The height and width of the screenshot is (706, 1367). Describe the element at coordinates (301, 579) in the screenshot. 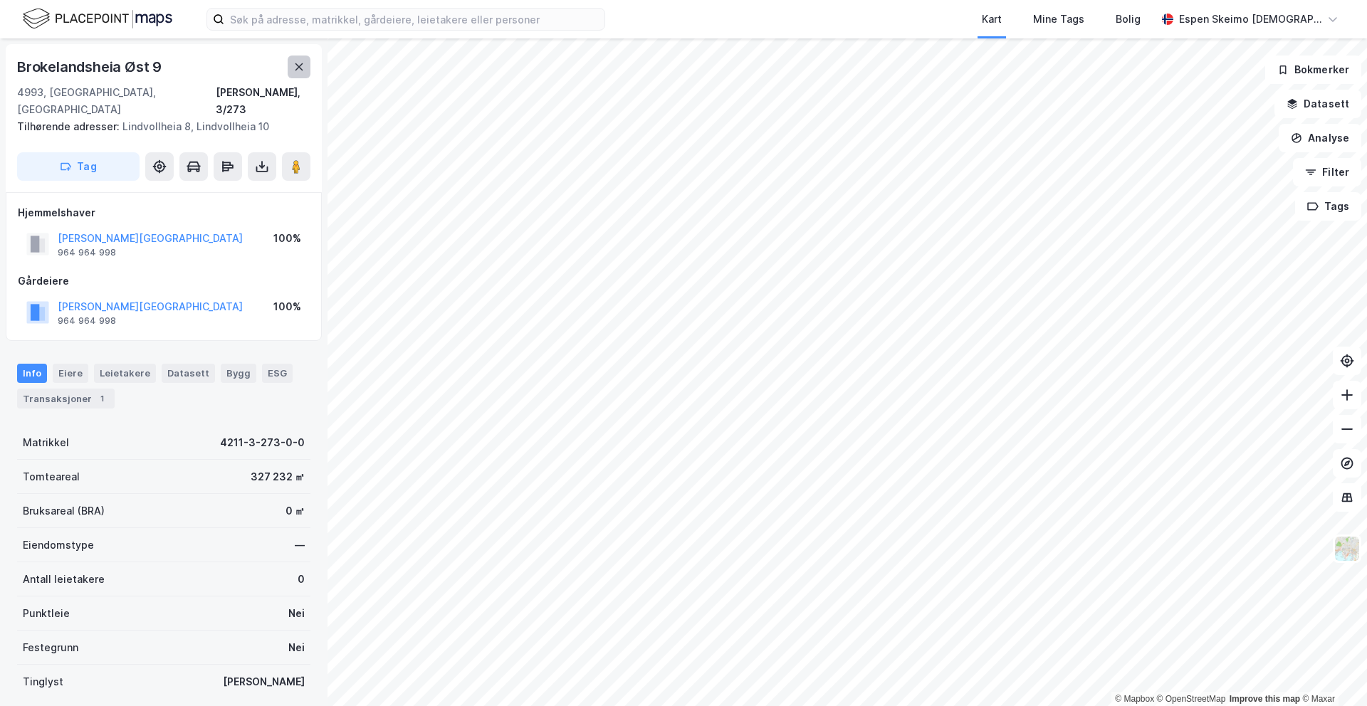

I see `div: 0` at that location.